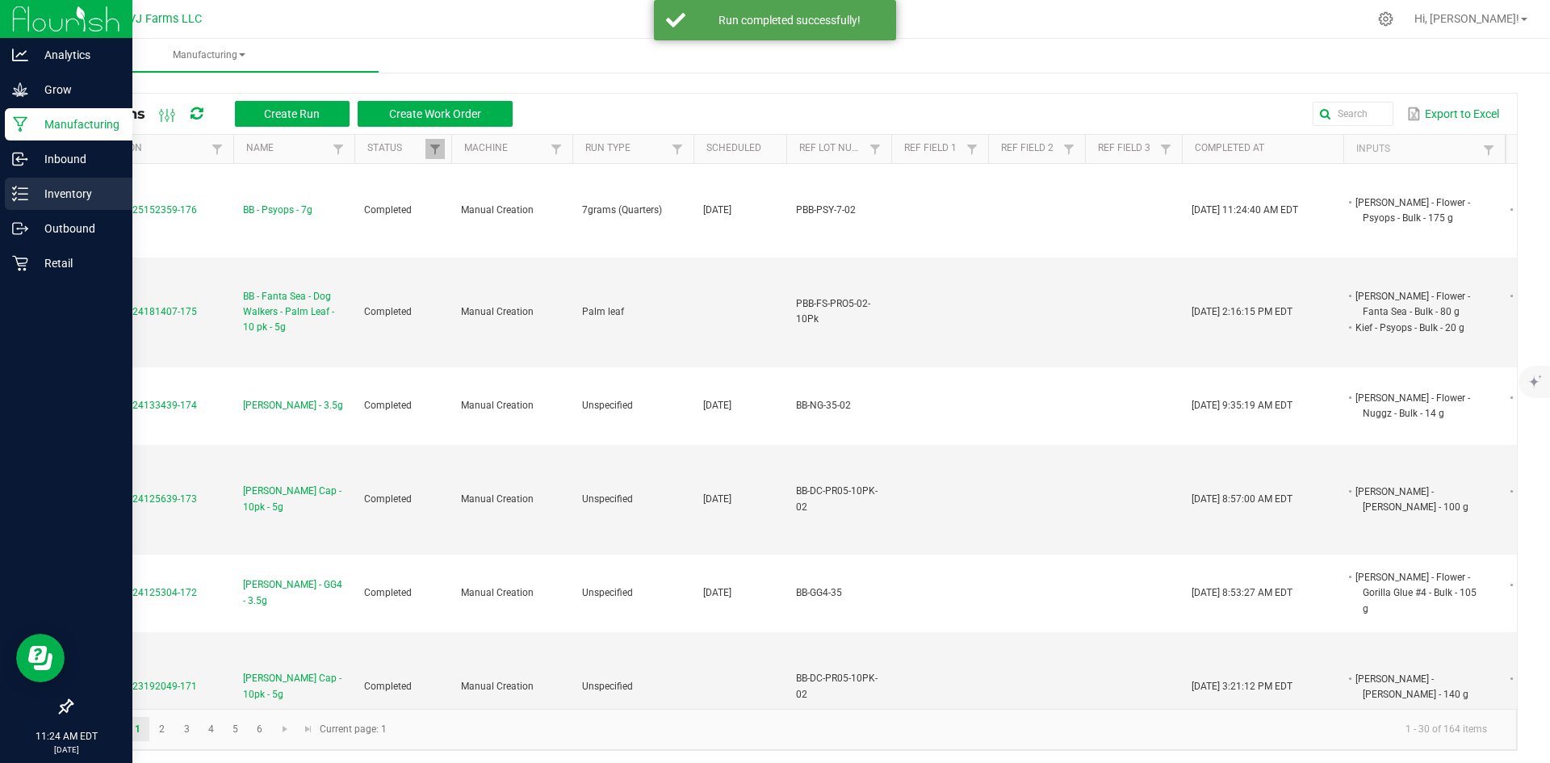 The image size is (1550, 763). What do you see at coordinates (161, 729) in the screenshot?
I see `a: Page 2` at bounding box center [161, 729].